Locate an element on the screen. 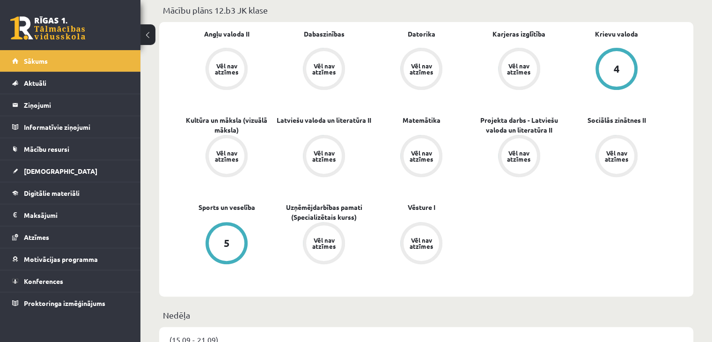 The image size is (712, 342). a: Digitālie materiāli is located at coordinates (70, 193).